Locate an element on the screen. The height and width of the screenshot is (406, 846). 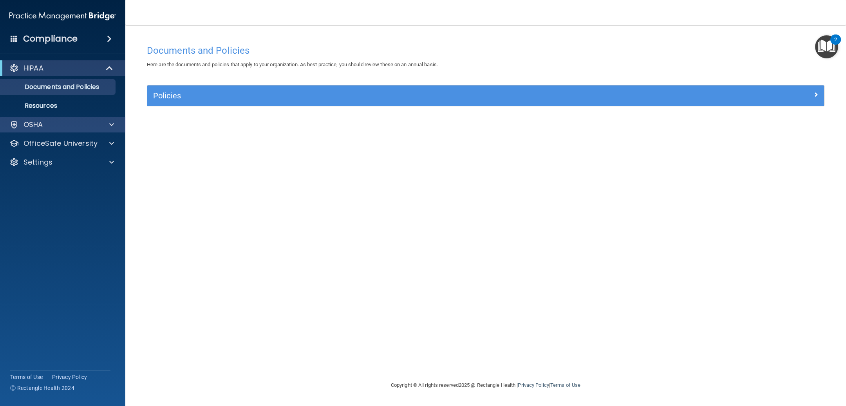
div: Copyright © All rights reserved 2025 @ Rectangle Health | | is located at coordinates (486, 385).